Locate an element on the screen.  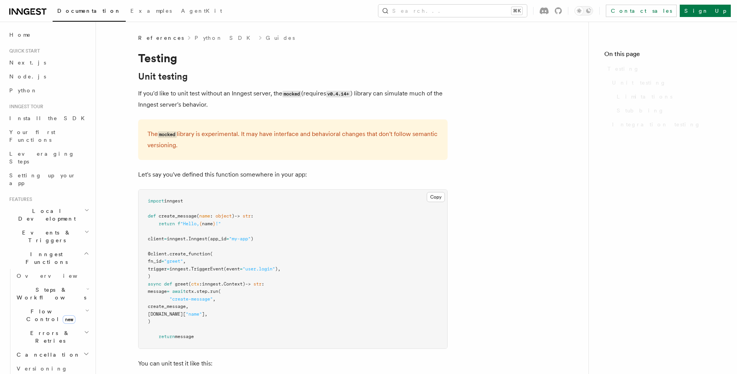
a: AgentKit is located at coordinates (202, 12).